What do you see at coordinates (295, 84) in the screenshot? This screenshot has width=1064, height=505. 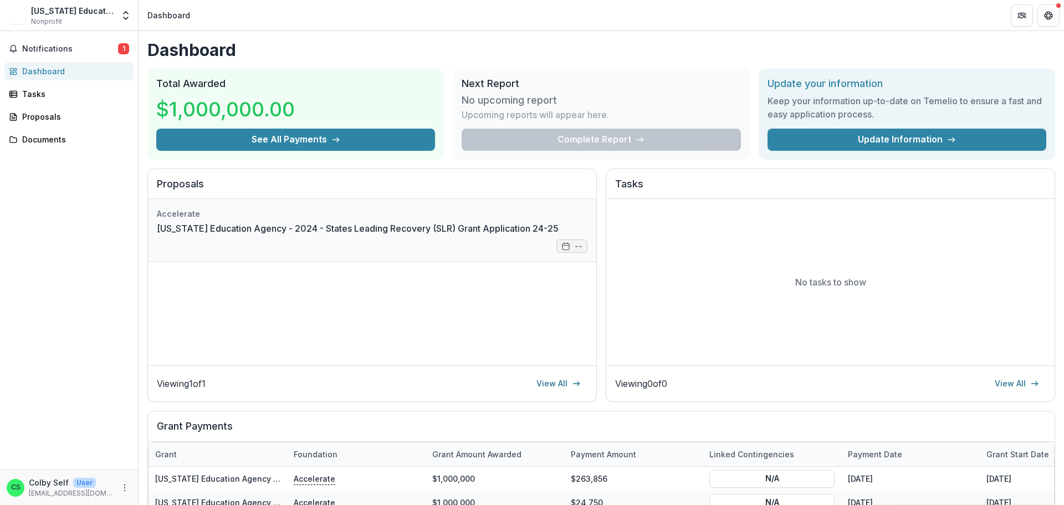 I see `h2: Total Awarded` at bounding box center [295, 84].